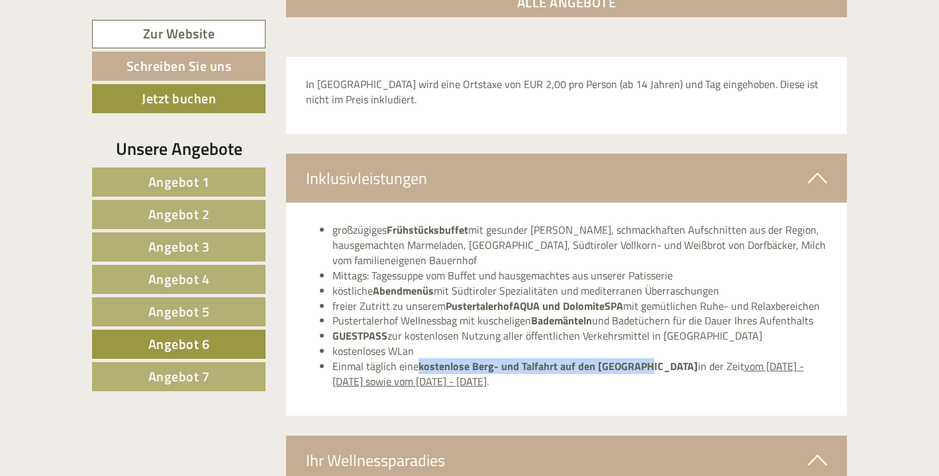 The image size is (939, 476). What do you see at coordinates (561, 320) in the screenshot?
I see `strong: Bademänteln` at bounding box center [561, 320].